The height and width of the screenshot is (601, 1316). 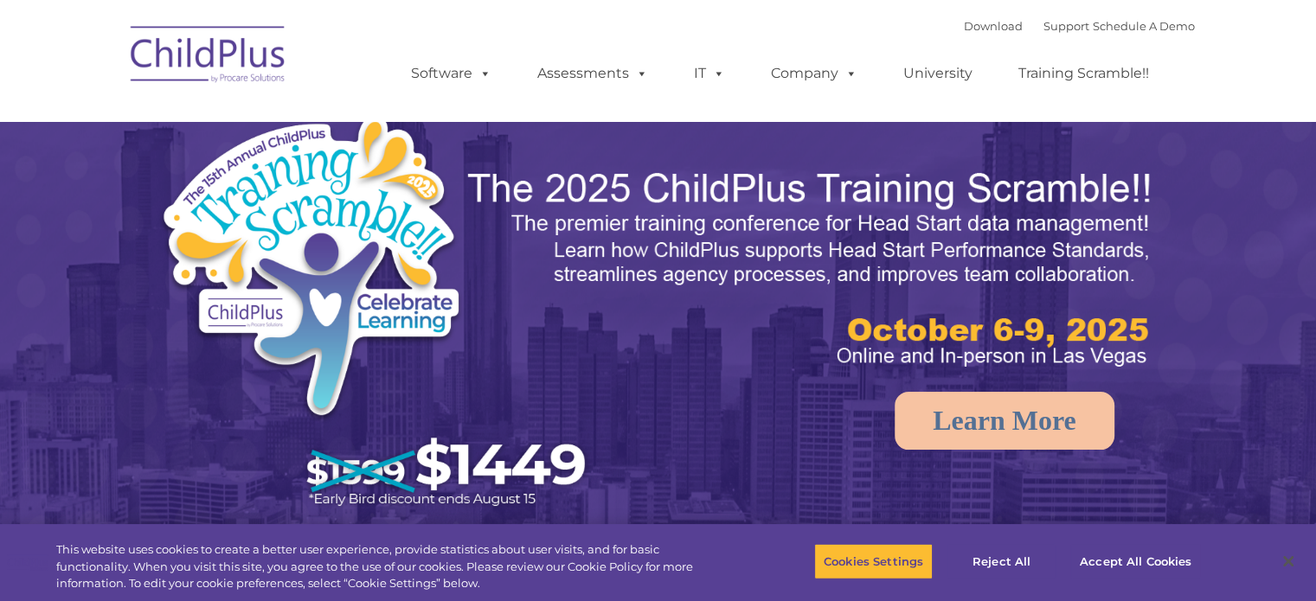 I want to click on a: Schedule A Demo, so click(x=1144, y=26).